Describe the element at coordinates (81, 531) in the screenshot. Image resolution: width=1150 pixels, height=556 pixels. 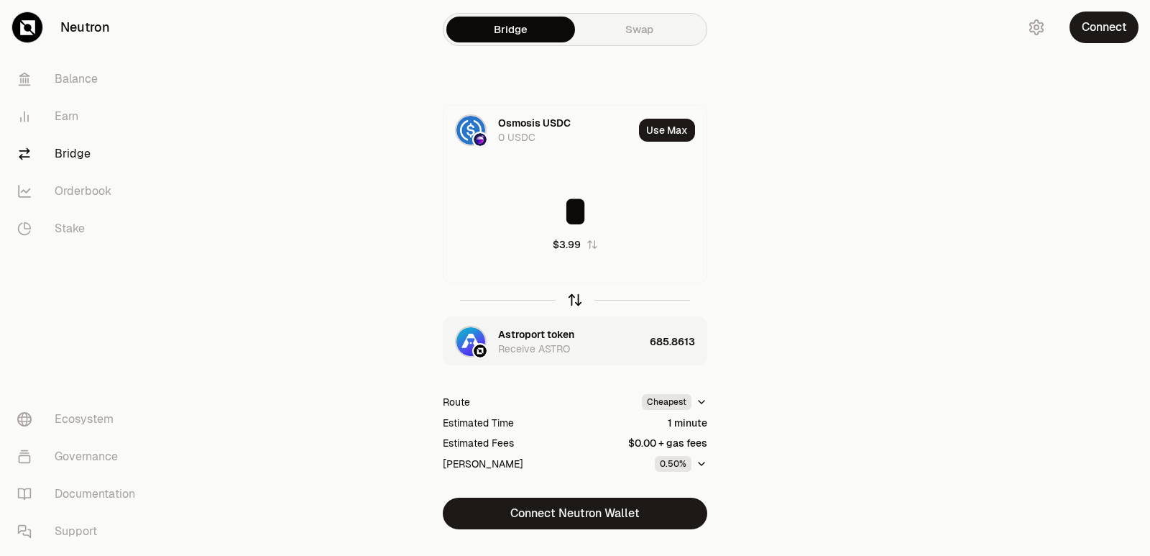
I see `a: Support` at that location.